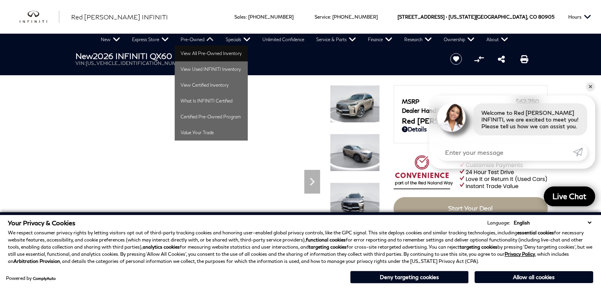 This screenshot has height=289, width=601. What do you see at coordinates (471, 129) in the screenshot?
I see `a: Details` at bounding box center [471, 129].